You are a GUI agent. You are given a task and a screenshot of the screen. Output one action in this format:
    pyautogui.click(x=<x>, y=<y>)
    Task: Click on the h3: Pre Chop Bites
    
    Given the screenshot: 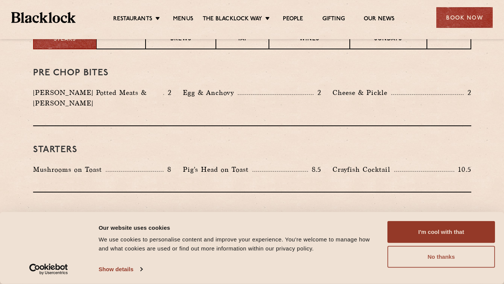 What is the action you would take?
    pyautogui.click(x=252, y=73)
    